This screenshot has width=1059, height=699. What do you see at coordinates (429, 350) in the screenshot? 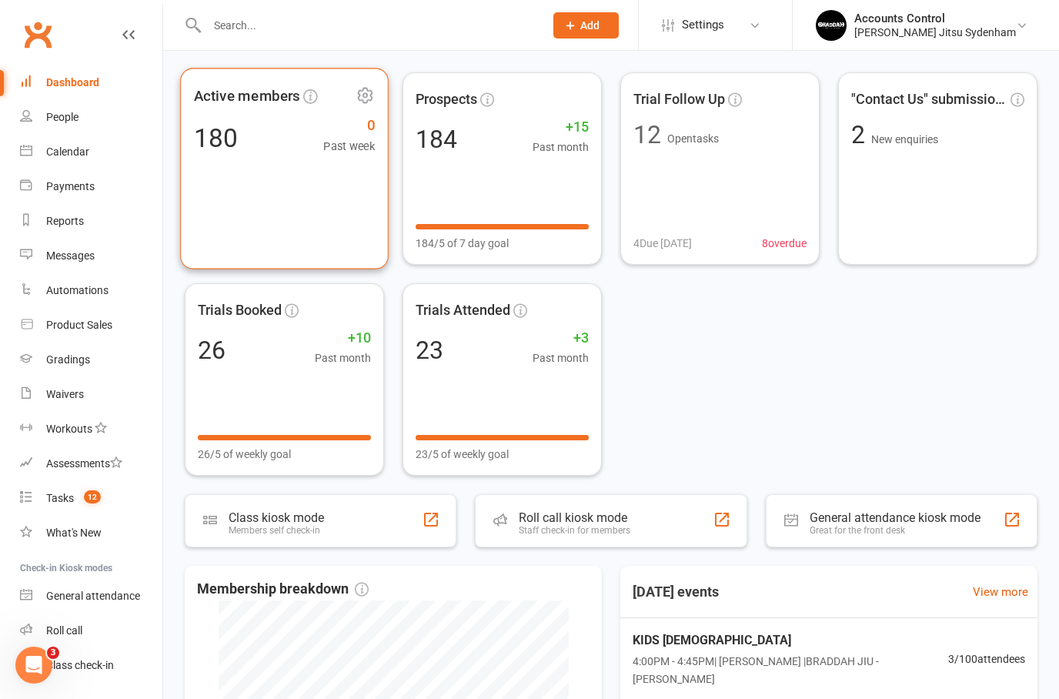
I see `div: 23` at bounding box center [429, 350].